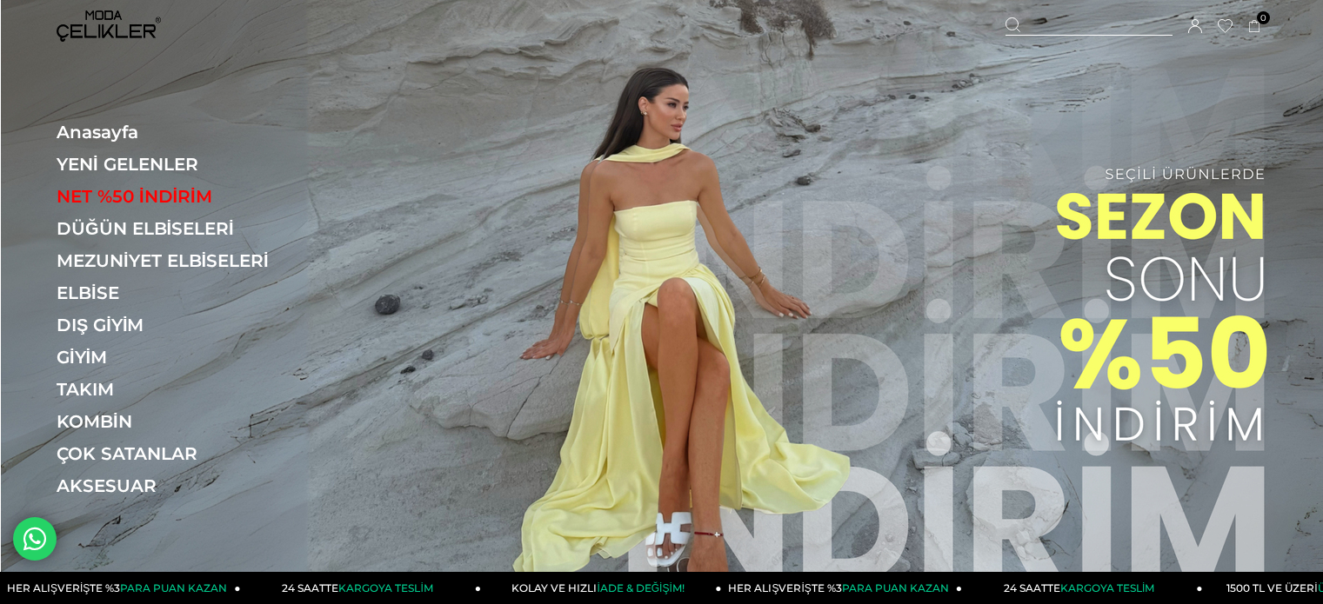 The image size is (1323, 604). I want to click on span: İADE & DEĞİŞİM!, so click(640, 588).